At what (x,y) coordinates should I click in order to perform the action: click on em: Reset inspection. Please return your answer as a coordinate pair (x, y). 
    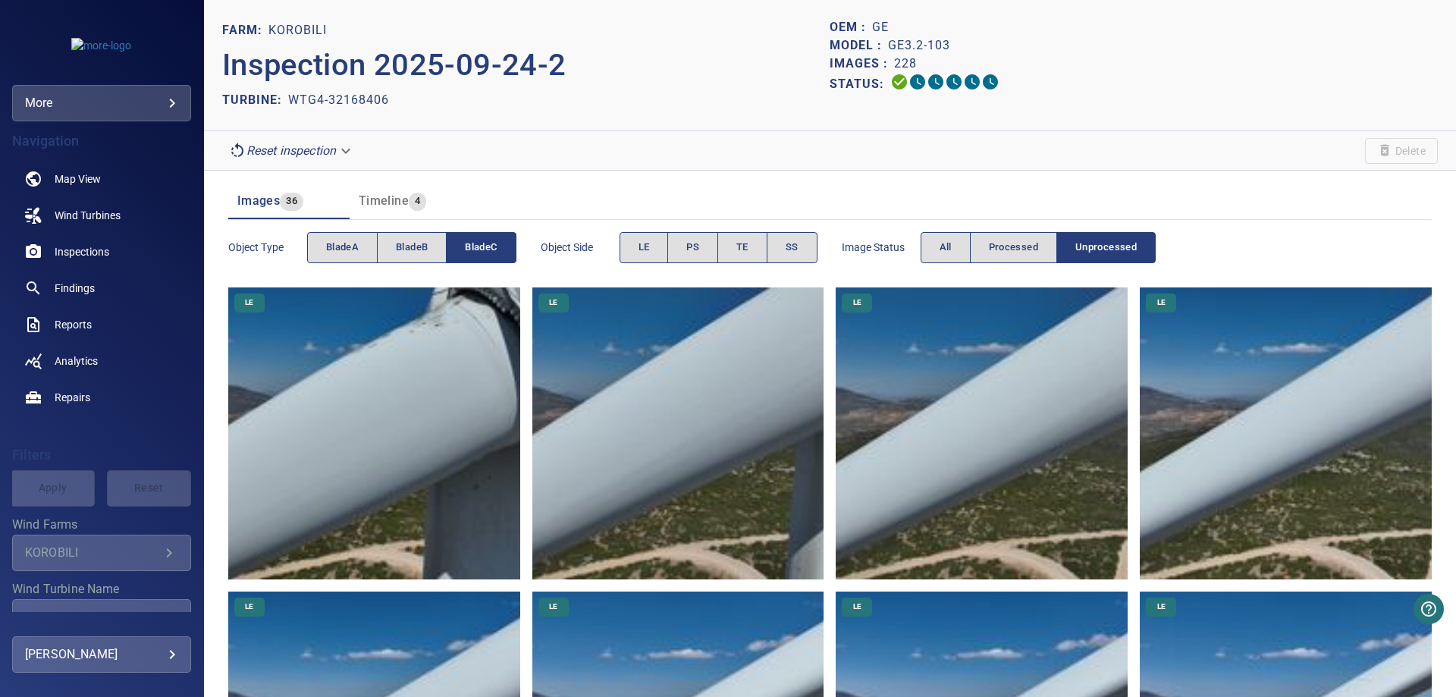
    Looking at the image, I should click on (291, 150).